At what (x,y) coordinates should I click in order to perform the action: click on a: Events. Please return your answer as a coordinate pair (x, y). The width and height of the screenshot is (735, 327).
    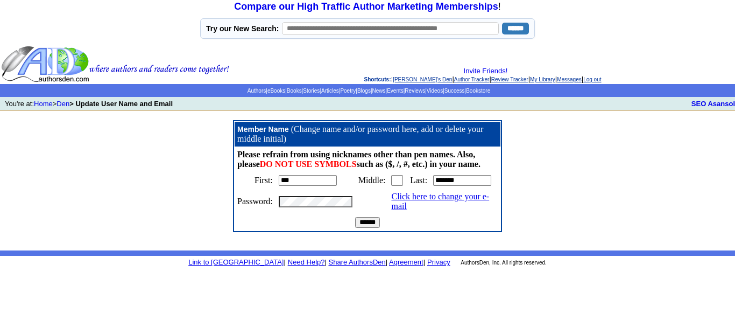
    Looking at the image, I should click on (395, 90).